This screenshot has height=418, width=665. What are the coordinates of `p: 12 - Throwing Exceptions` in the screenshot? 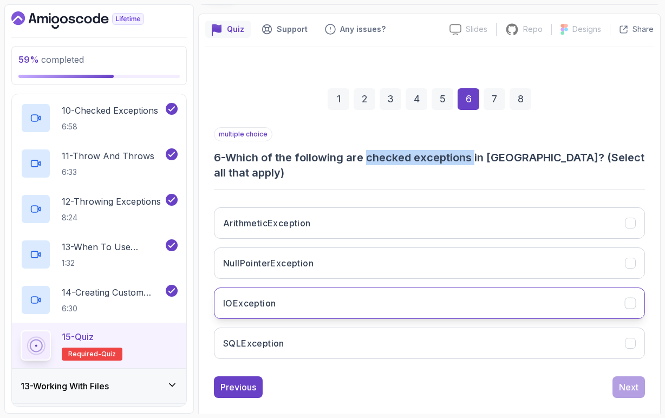 It's located at (111, 201).